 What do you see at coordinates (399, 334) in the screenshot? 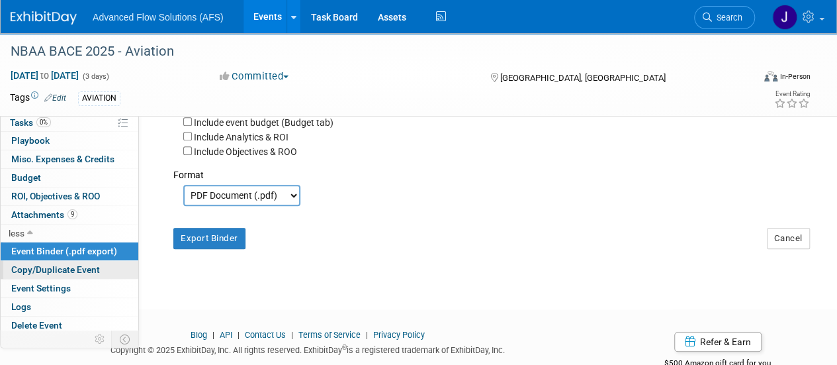
I see `a: Privacy Policy` at bounding box center [399, 334].